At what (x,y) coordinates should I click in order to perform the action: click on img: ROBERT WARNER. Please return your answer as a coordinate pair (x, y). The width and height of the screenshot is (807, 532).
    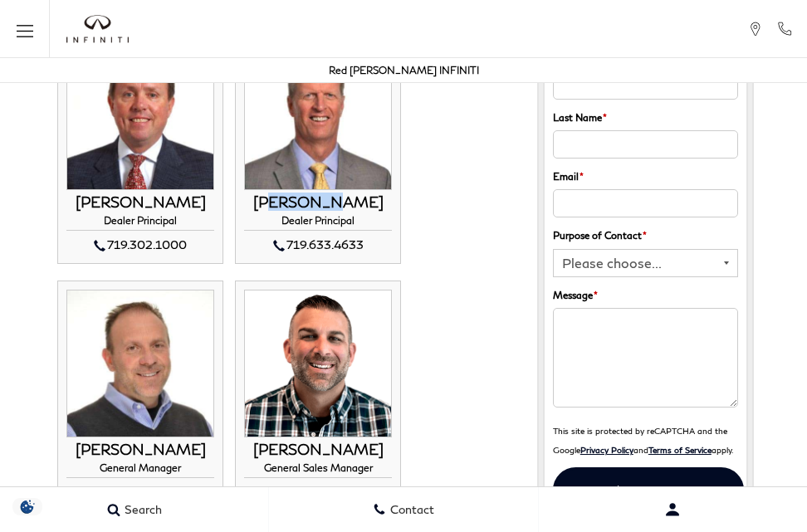
    Looking at the image, I should click on (318, 363).